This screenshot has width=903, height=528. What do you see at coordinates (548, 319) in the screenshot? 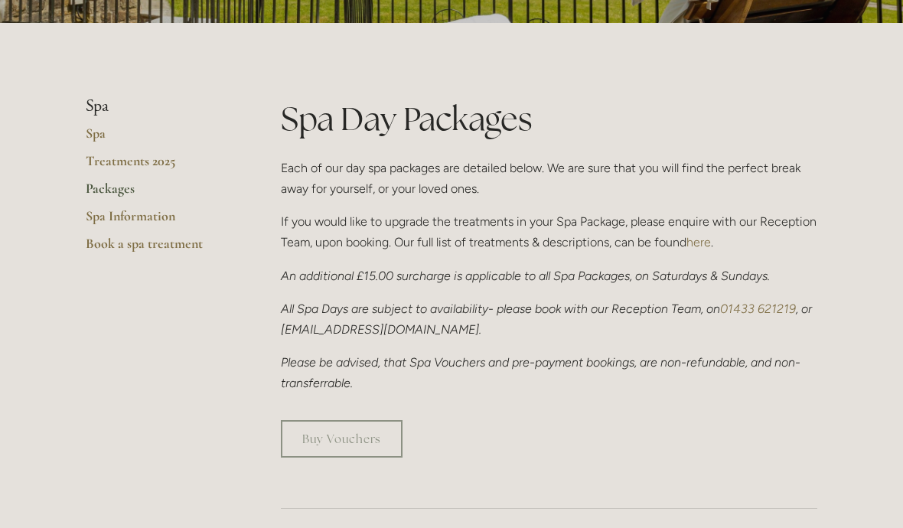
I see `em: All Spa Days are subject to availability- please book with our Reception Team, on , or [EMAIL_ADD...` at bounding box center [548, 319].